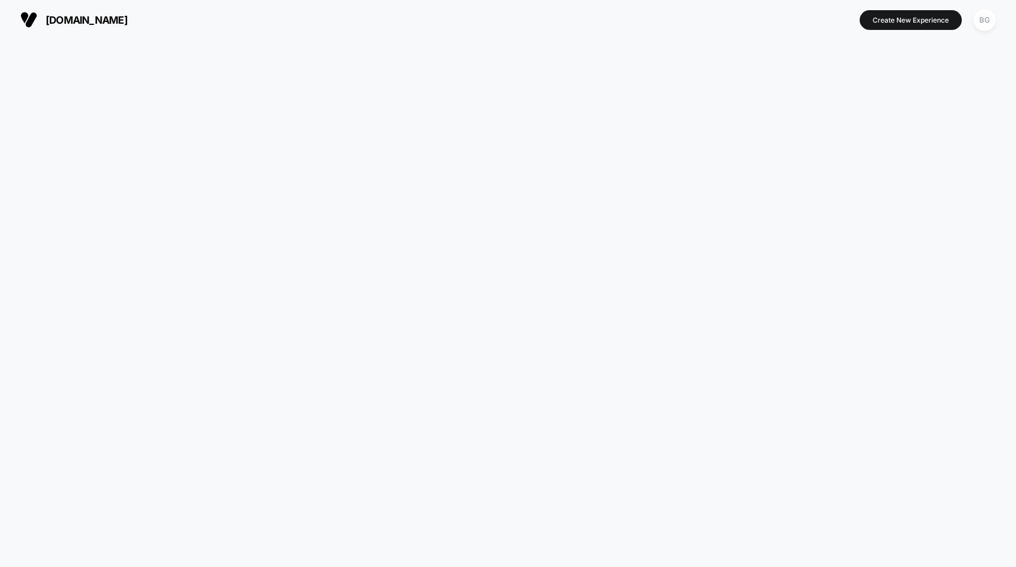  What do you see at coordinates (910, 20) in the screenshot?
I see `button: Create New Experience` at bounding box center [910, 20].